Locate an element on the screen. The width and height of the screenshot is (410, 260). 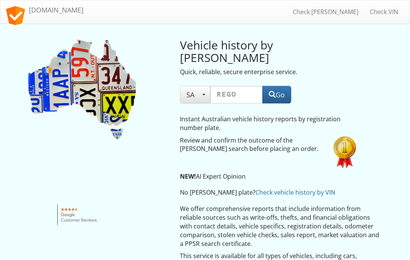
img: logo.svg is located at coordinates (16, 16).